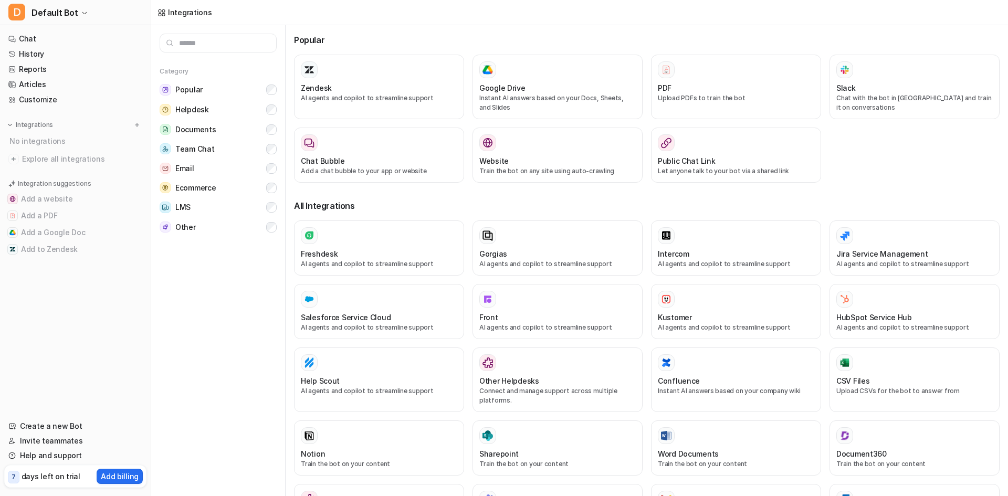  I want to click on span: Documents, so click(195, 130).